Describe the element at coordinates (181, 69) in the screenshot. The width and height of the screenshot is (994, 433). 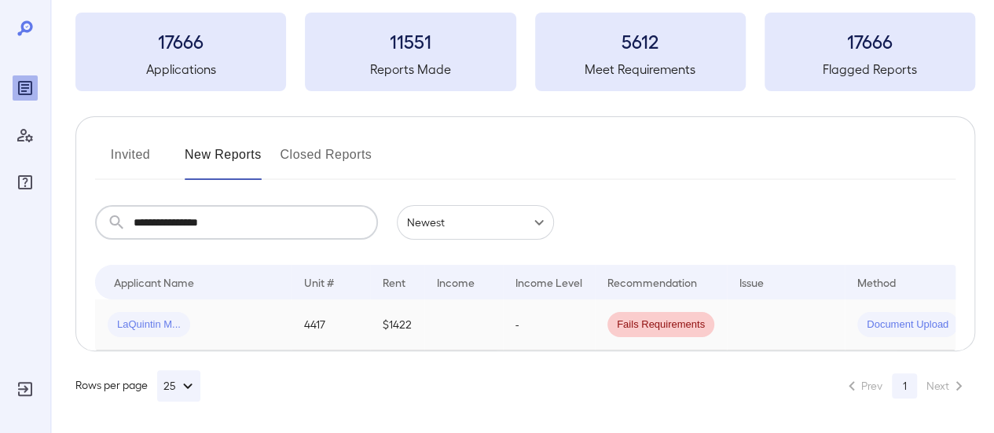
I see `h5: Applications` at that location.